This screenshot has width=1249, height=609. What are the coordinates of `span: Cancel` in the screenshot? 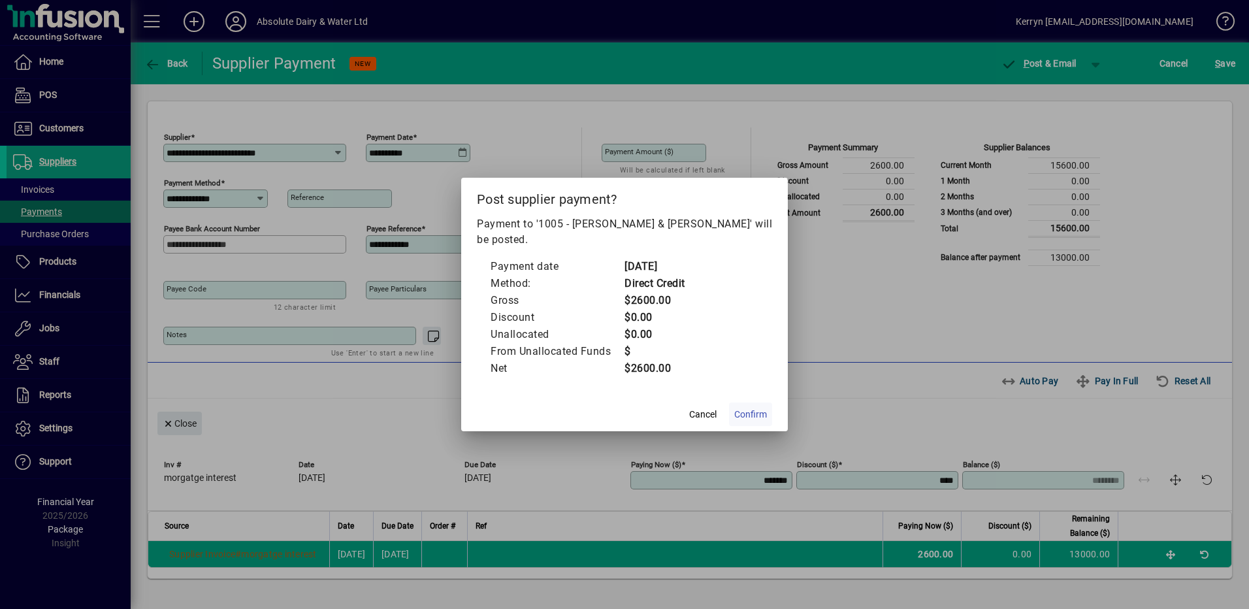 It's located at (703, 414).